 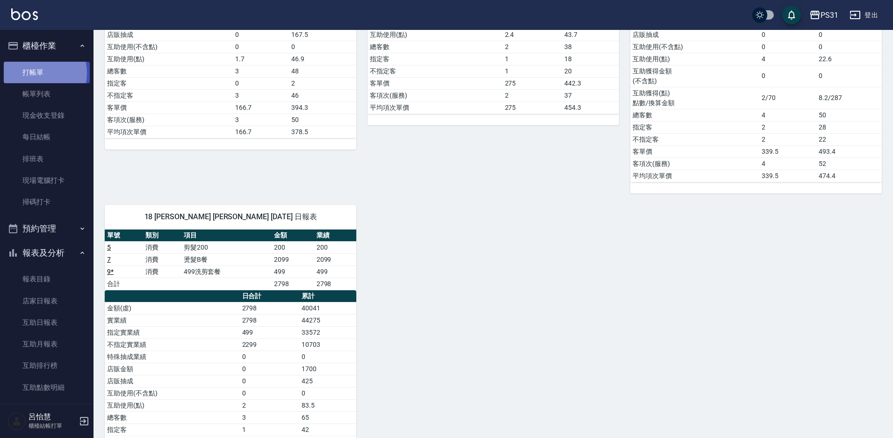 I want to click on th: 累計, so click(x=328, y=296).